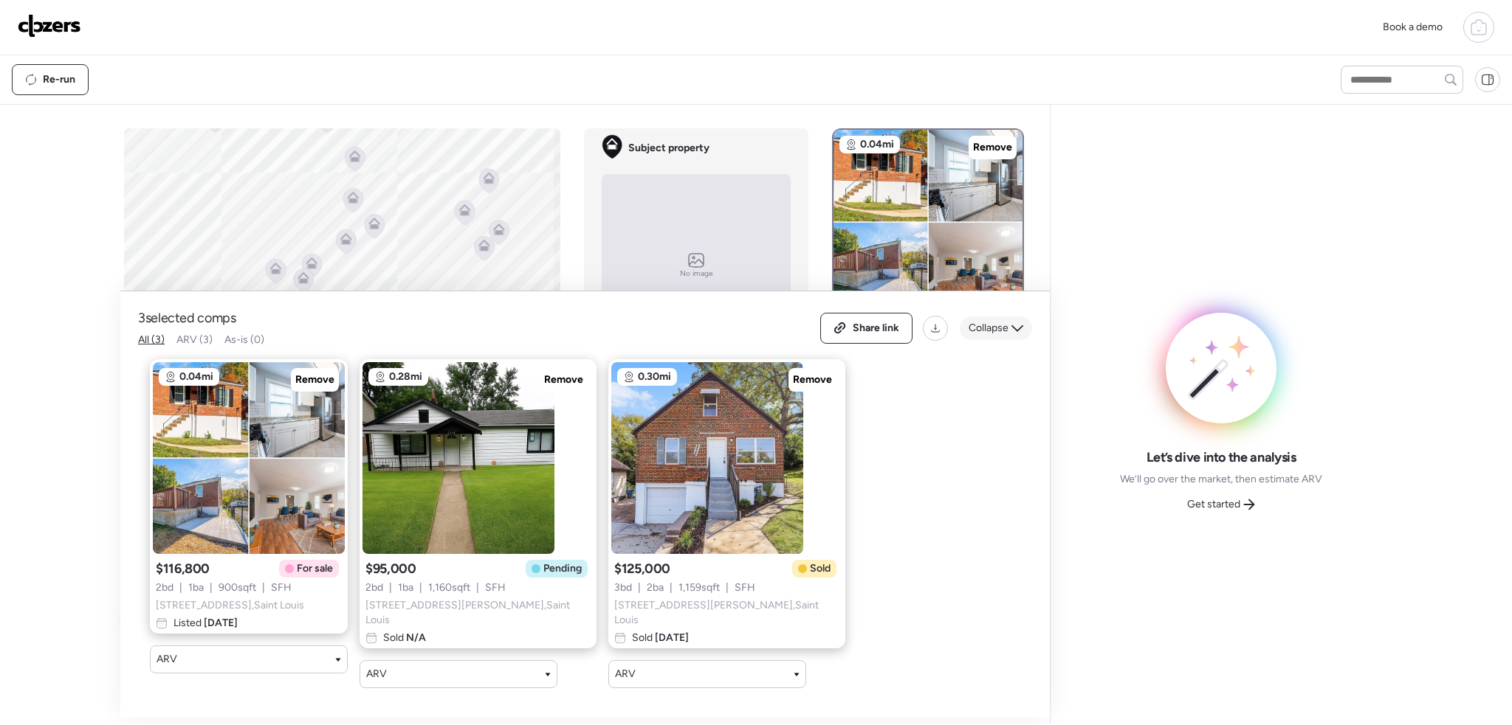 The height and width of the screenshot is (725, 1512). I want to click on span: 0.28mi, so click(405, 377).